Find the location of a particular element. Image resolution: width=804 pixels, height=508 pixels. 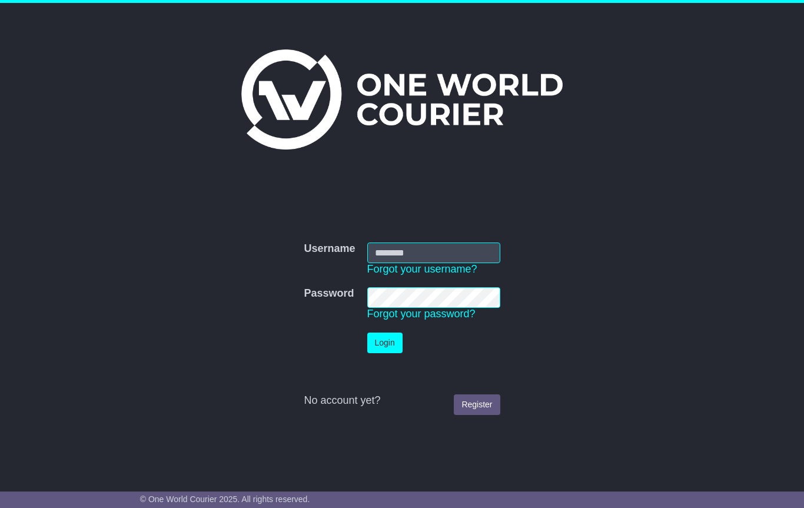

label: Username is located at coordinates (329, 249).